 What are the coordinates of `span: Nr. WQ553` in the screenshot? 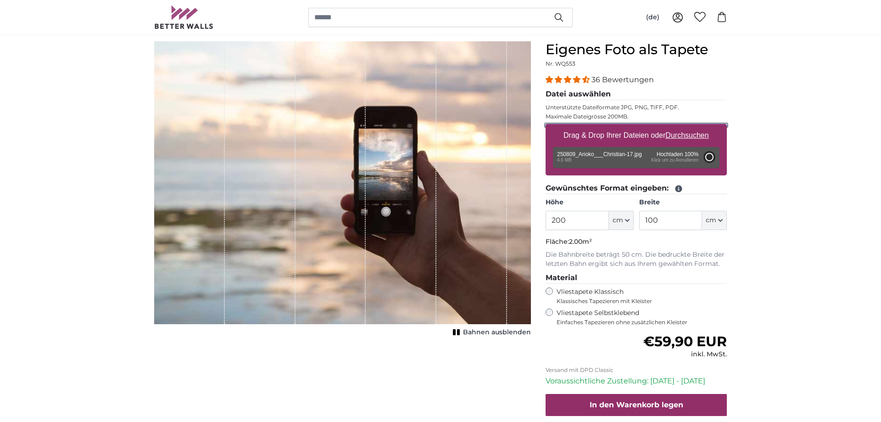 It's located at (560, 63).